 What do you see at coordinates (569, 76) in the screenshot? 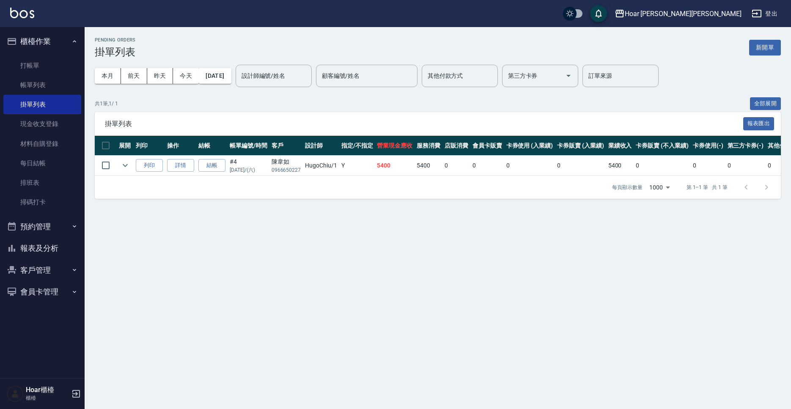
I see `button: Open` at bounding box center [569, 76].